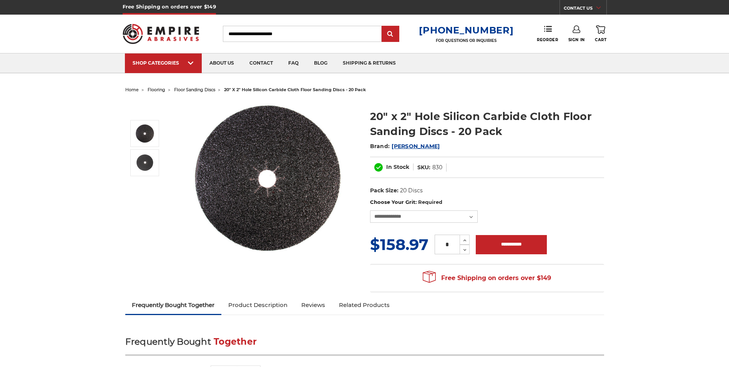 The width and height of the screenshot is (729, 367). Describe the element at coordinates (487, 202) in the screenshot. I see `label: Choose Your Grit:` at that location.